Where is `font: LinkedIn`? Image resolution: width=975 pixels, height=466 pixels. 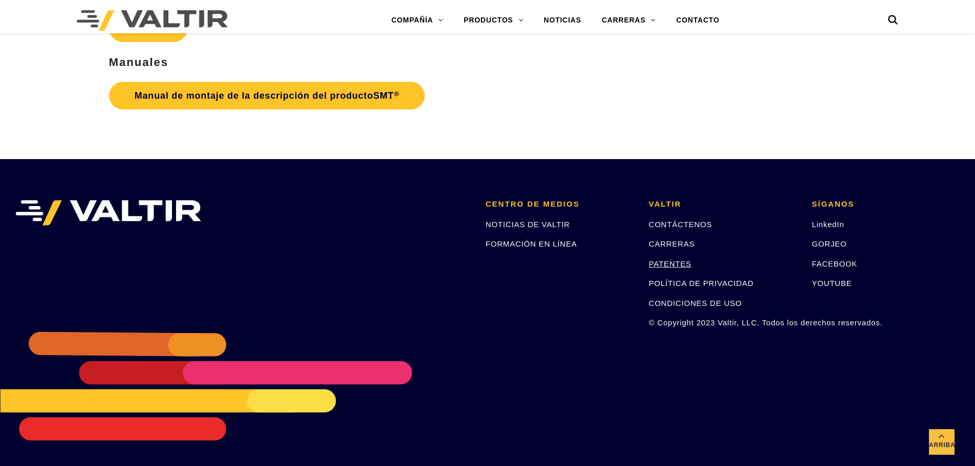 font: LinkedIn is located at coordinates (828, 224).